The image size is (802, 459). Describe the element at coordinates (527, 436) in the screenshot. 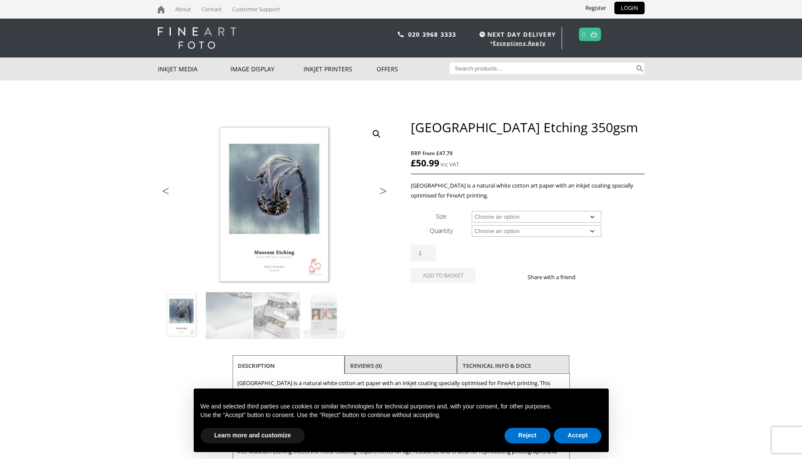

I see `button: Reject` at that location.